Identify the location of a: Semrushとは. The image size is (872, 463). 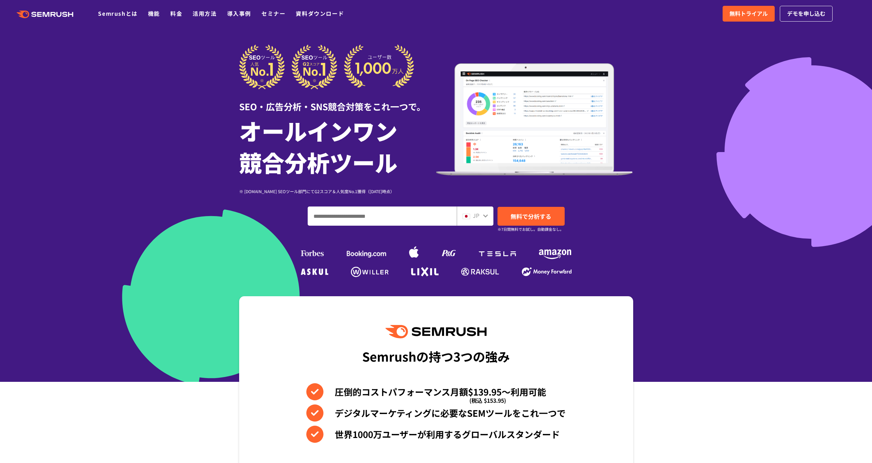
(118, 13).